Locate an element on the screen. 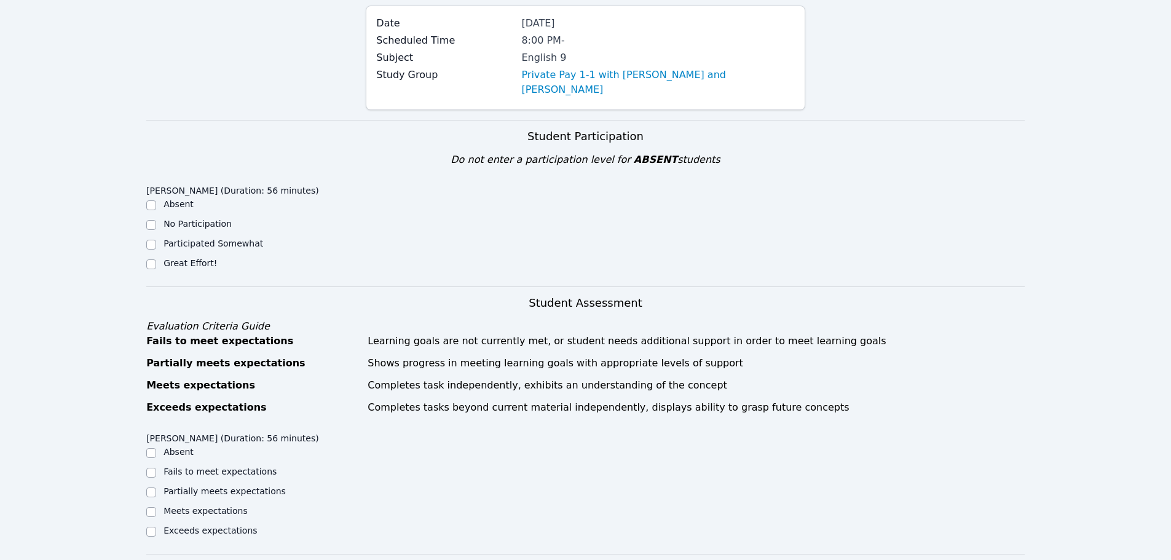  label: Great Effort! is located at coordinates (190, 263).